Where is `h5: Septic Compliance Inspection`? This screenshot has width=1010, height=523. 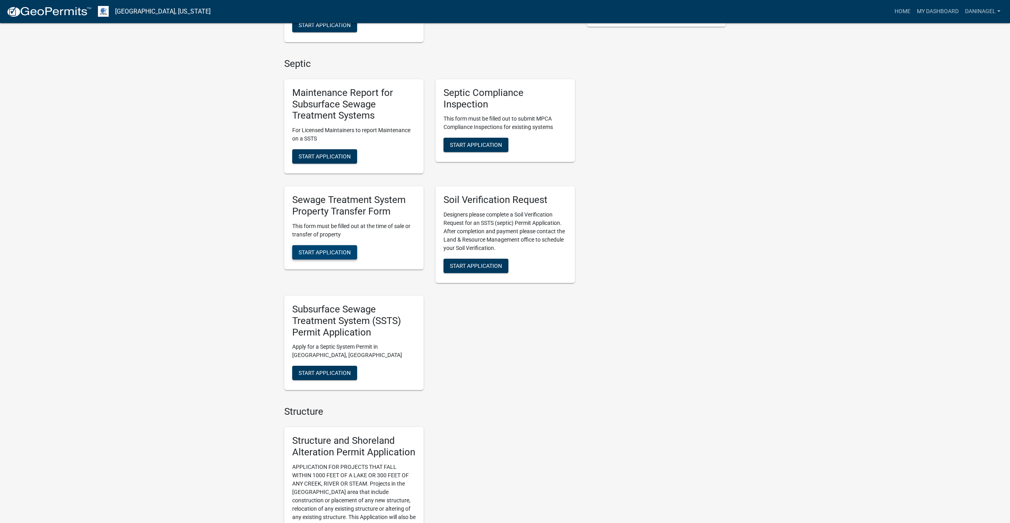
h5: Septic Compliance Inspection is located at coordinates (505, 99).